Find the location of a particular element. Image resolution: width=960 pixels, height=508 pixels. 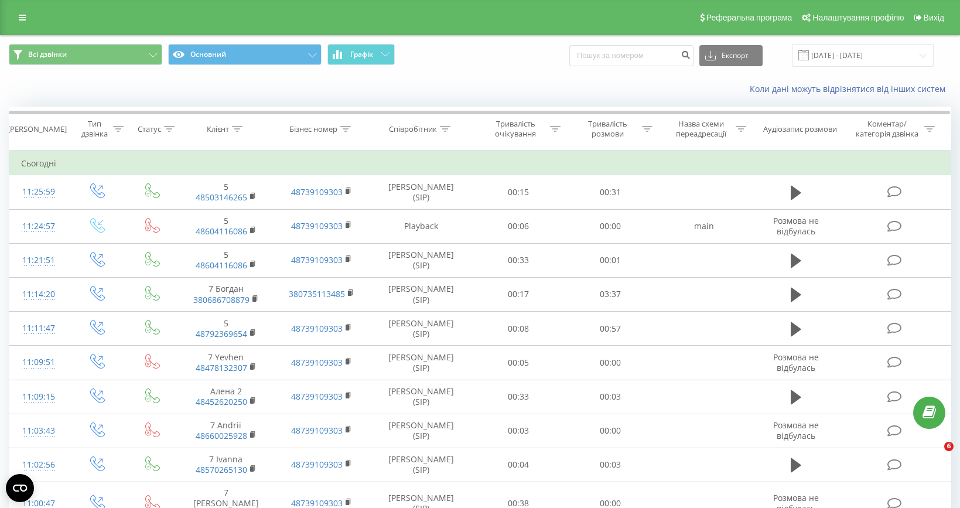

td: 03:37 is located at coordinates (611, 294).